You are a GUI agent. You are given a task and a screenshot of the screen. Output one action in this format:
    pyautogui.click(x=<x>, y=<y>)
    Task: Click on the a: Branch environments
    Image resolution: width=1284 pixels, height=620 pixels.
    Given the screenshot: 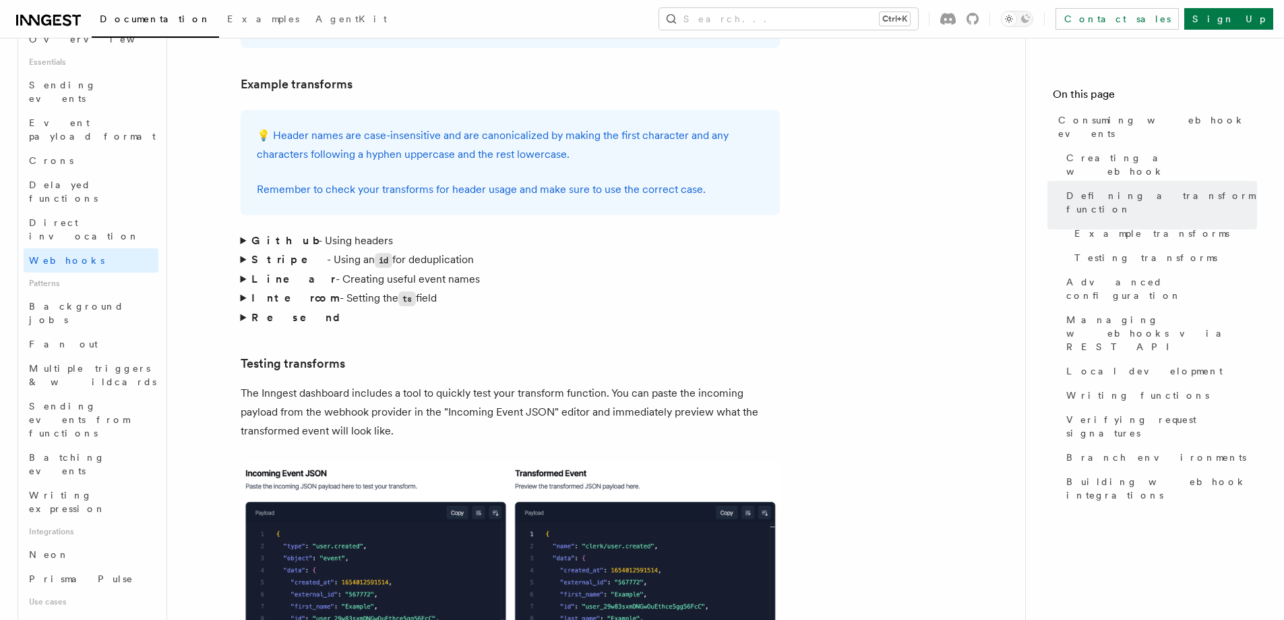 What is the action you would take?
    pyautogui.click(x=1159, y=457)
    